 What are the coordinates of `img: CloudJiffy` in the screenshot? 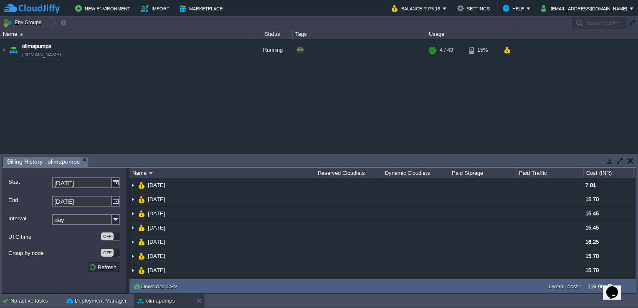 It's located at (31, 8).